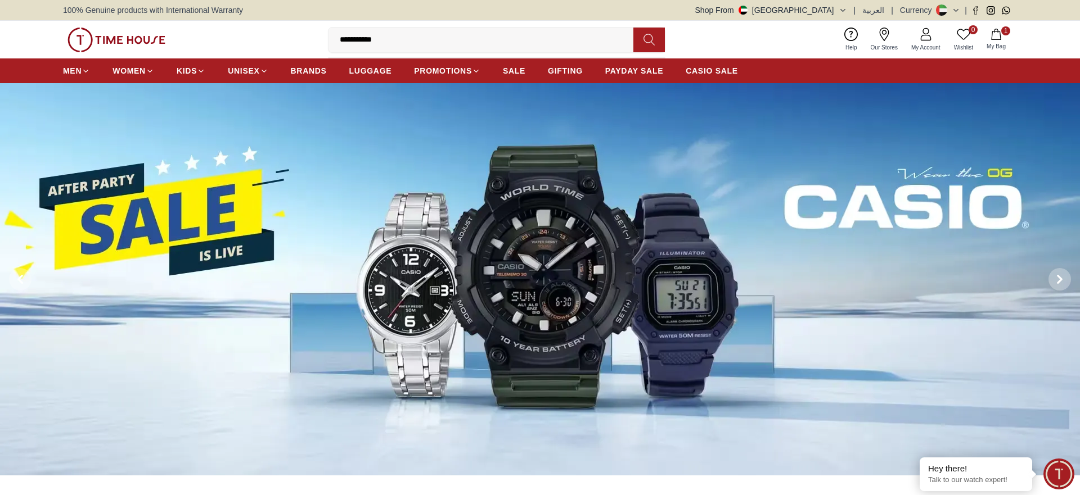 Image resolution: width=1080 pixels, height=495 pixels. What do you see at coordinates (884, 39) in the screenshot?
I see `a: Our Stores` at bounding box center [884, 39].